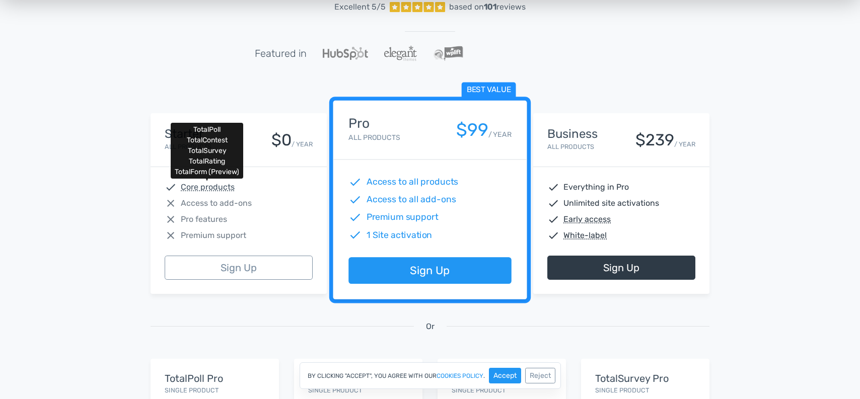 Image resolution: width=860 pixels, height=399 pixels. I want to click on span: Access to add-ons, so click(216, 203).